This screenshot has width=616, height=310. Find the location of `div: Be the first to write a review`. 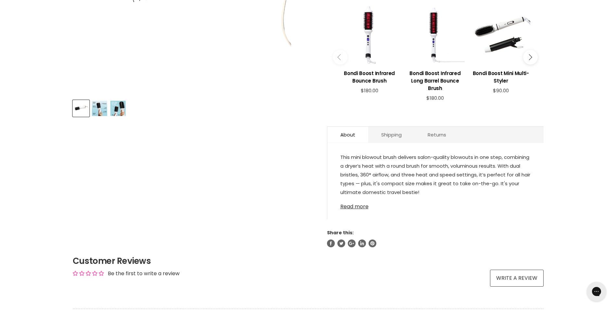

div: Be the first to write a review is located at coordinates (144, 274).